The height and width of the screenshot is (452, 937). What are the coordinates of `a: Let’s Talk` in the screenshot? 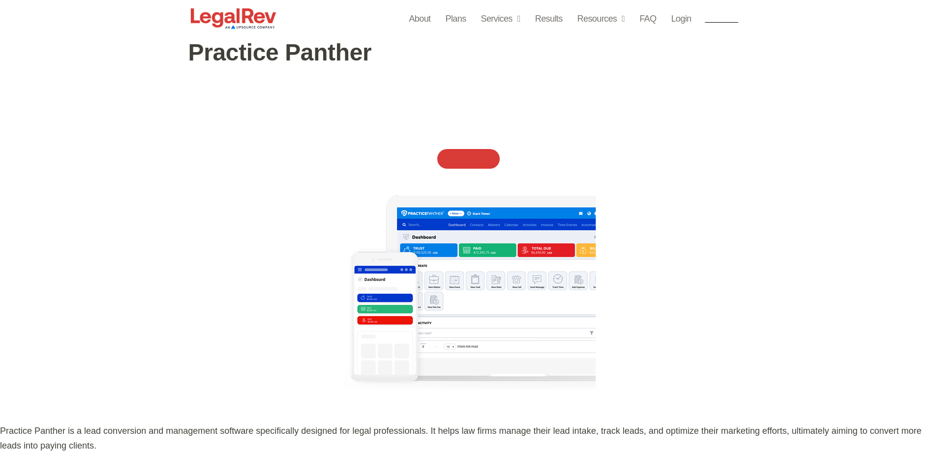 It's located at (468, 159).